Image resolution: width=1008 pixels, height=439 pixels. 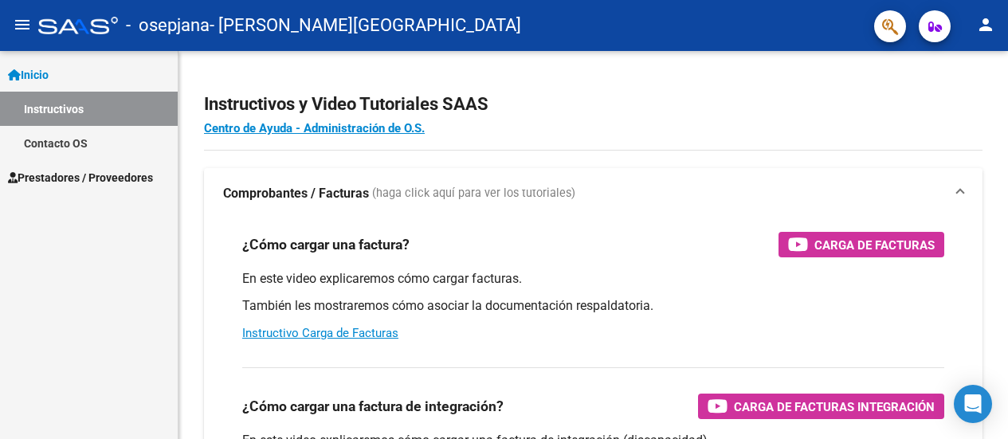 I want to click on mat-icon: person, so click(x=985, y=25).